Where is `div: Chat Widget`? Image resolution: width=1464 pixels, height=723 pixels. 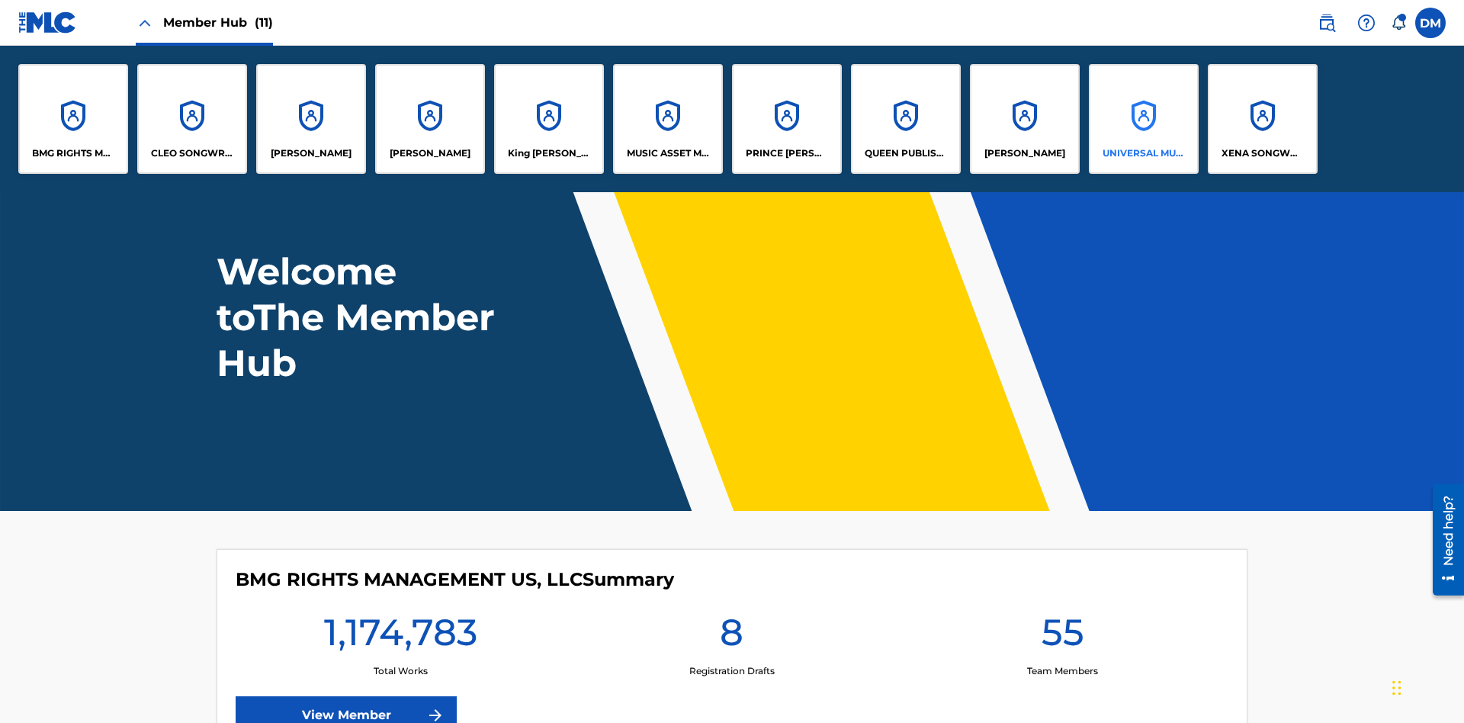 div: Chat Widget is located at coordinates (1426, 686).